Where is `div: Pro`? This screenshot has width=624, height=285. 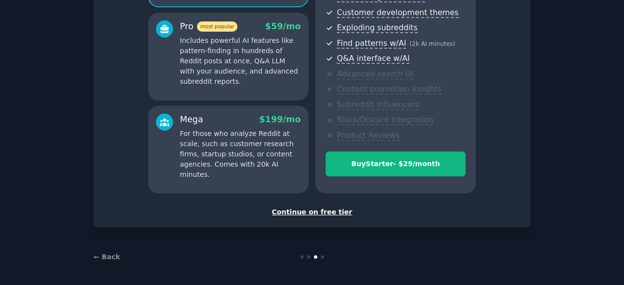
div: Pro is located at coordinates (209, 26).